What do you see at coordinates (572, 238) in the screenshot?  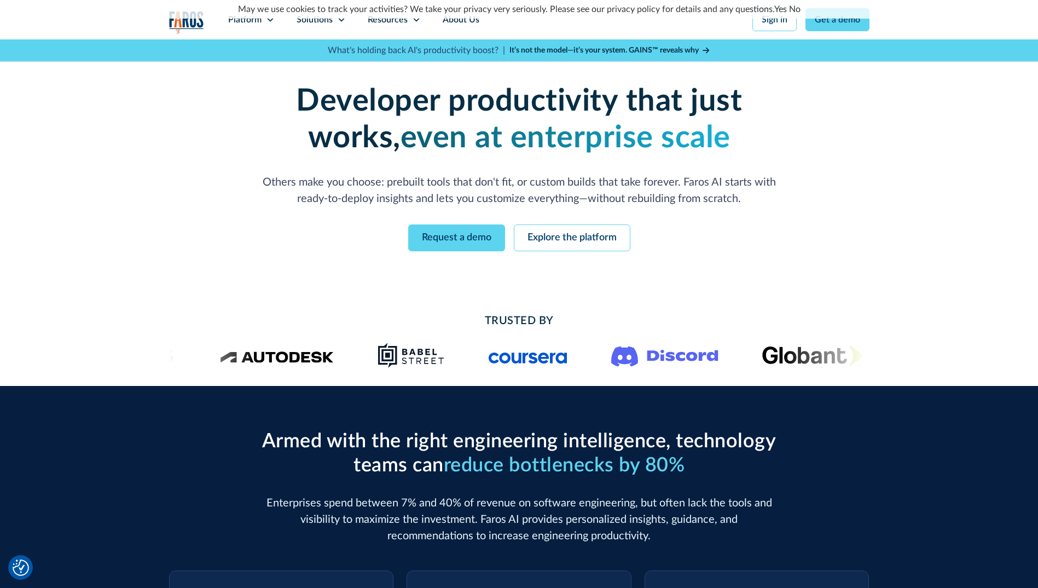 I see `a: Explore the platform` at bounding box center [572, 238].